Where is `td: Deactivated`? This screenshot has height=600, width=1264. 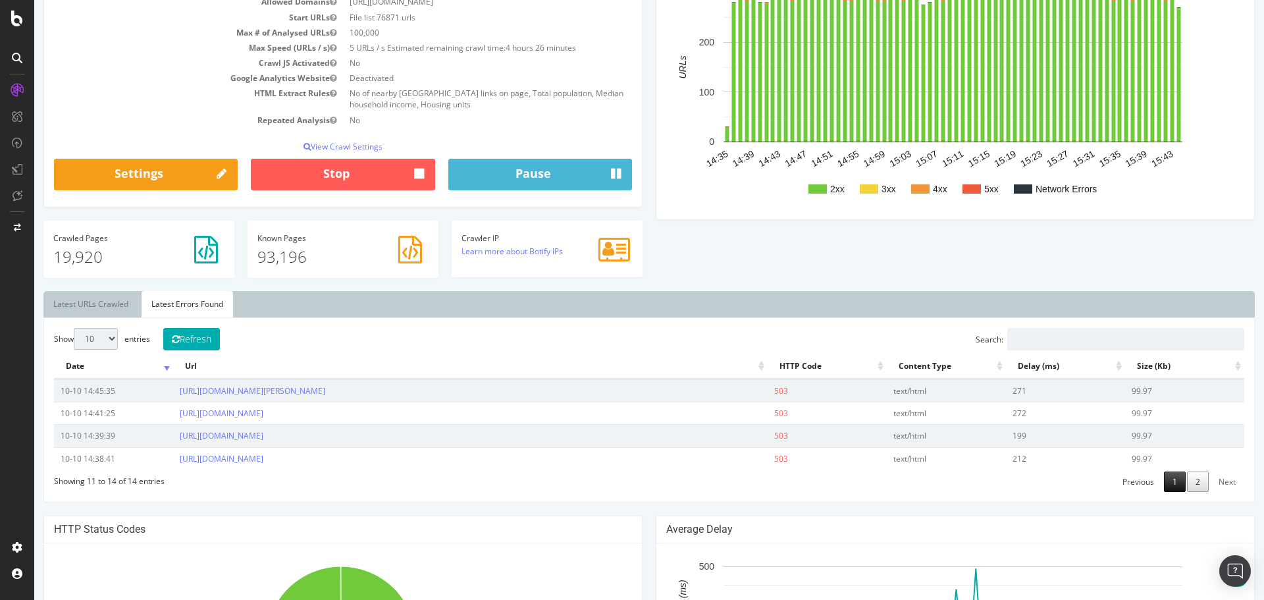
td: Deactivated is located at coordinates (453, 78).